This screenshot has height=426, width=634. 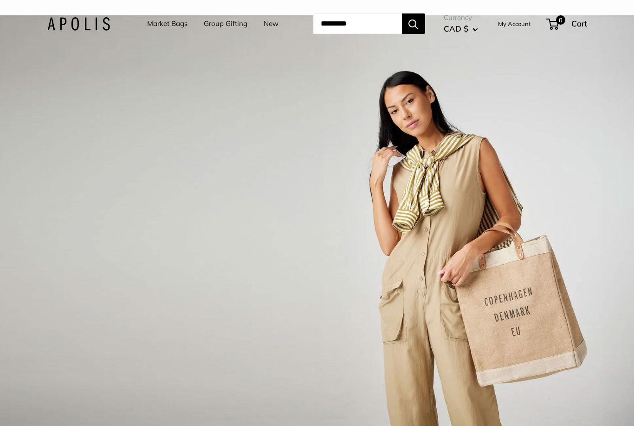 I want to click on span: CAD $, so click(x=456, y=28).